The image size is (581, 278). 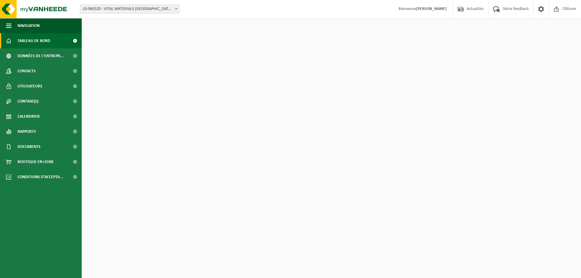 I want to click on span: Conditions d'accepta..., so click(x=40, y=177).